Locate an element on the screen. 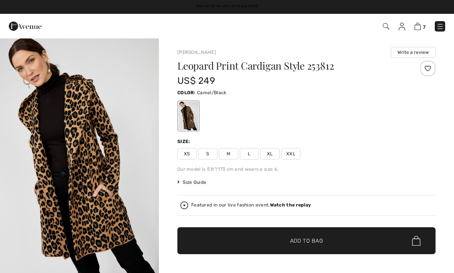 The image size is (454, 273). img: Watch the replay is located at coordinates (184, 205).